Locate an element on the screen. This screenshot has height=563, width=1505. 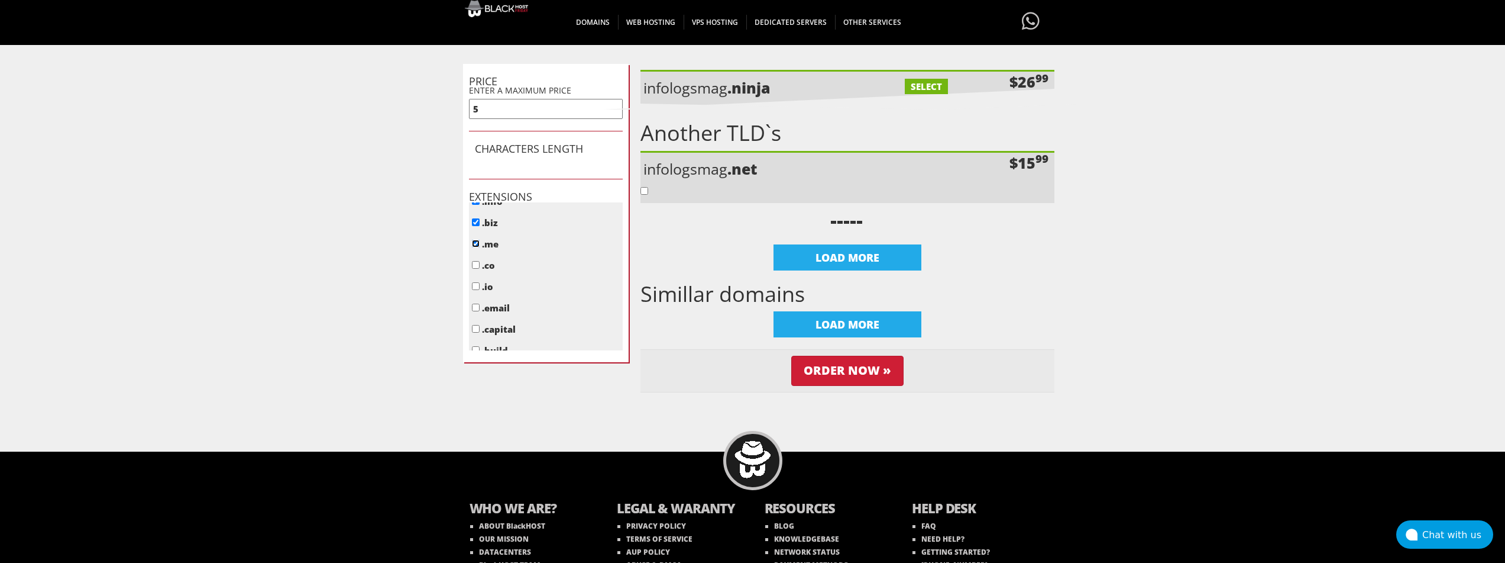
a: TERMS OF SERVICE is located at coordinates (655, 538).